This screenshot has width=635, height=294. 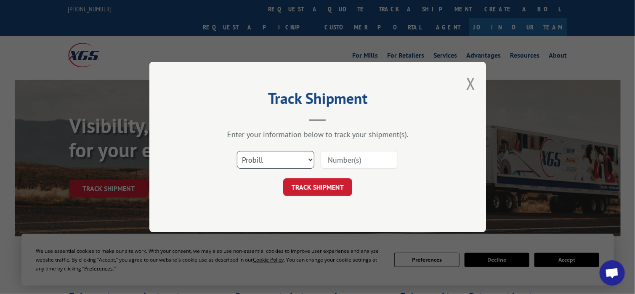 What do you see at coordinates (318, 187) in the screenshot?
I see `button: TRACK SHIPMENT` at bounding box center [318, 187].